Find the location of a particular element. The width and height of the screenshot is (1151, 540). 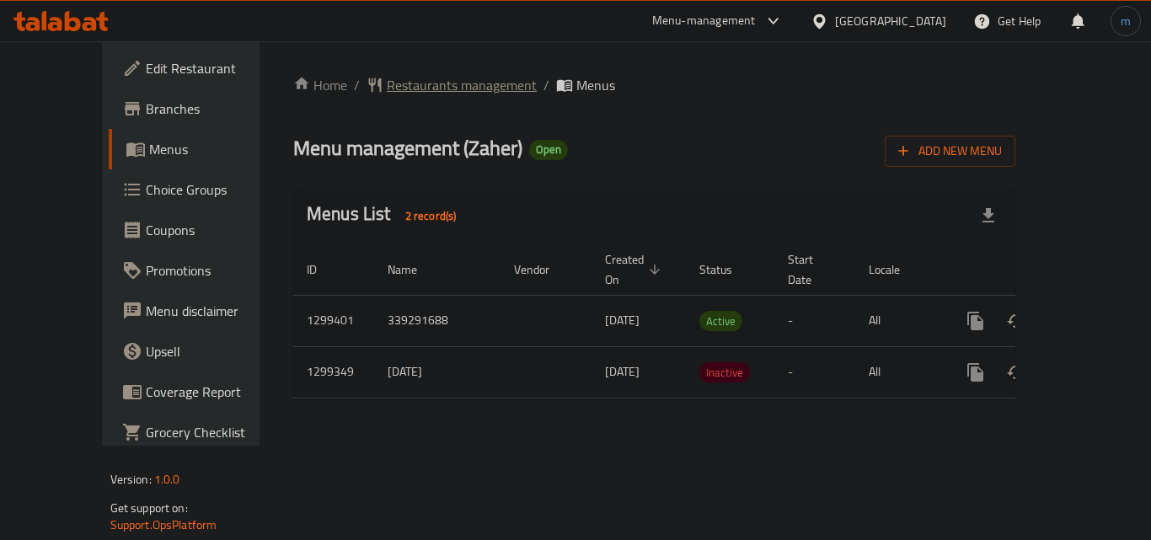

a: Grocery Checklist is located at coordinates (201, 432).